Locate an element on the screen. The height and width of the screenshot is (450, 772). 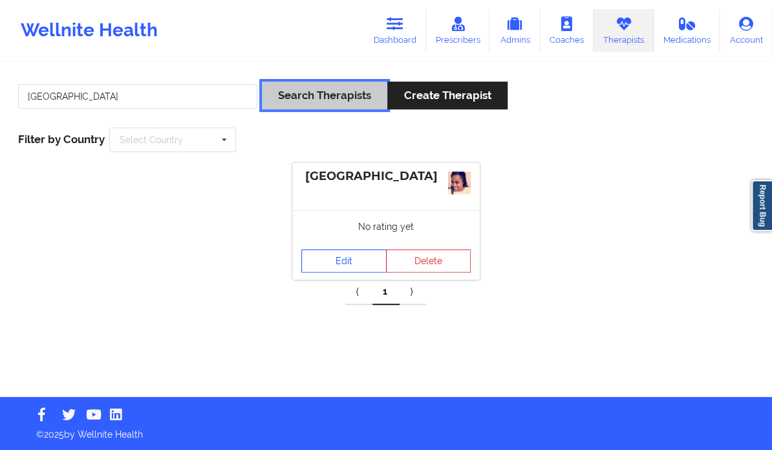
a: Edit is located at coordinates (344, 261).